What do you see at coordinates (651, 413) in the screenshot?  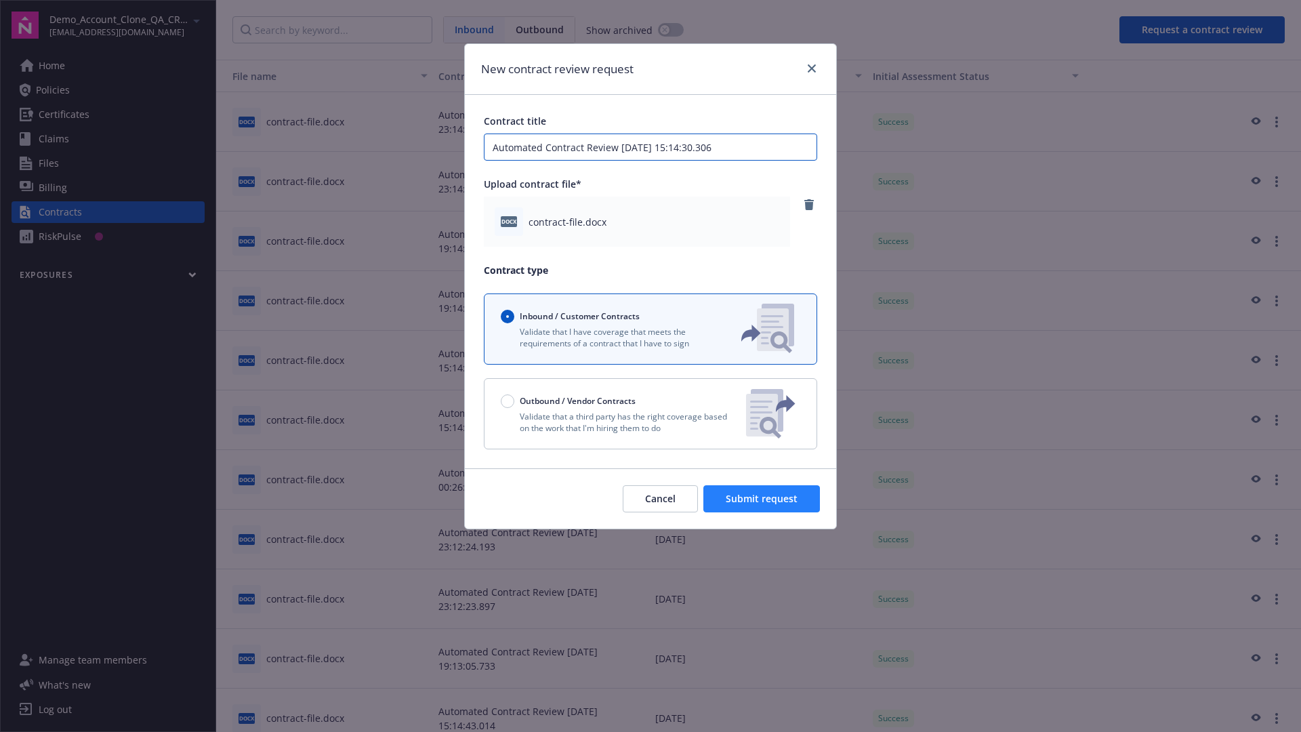 I see `button: Outbound / Vendor ContractsValidate that a third party has the right coverage based on the work t...` at bounding box center [651, 413].